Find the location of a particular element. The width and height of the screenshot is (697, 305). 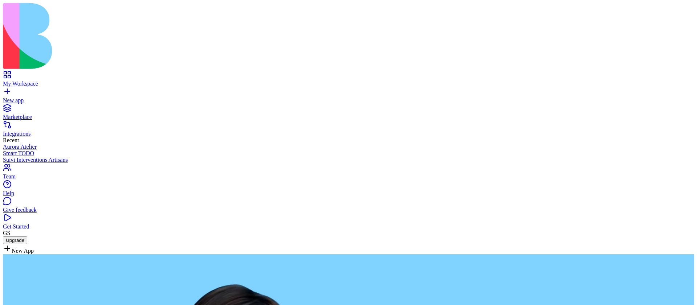

span: GS is located at coordinates (7, 233).